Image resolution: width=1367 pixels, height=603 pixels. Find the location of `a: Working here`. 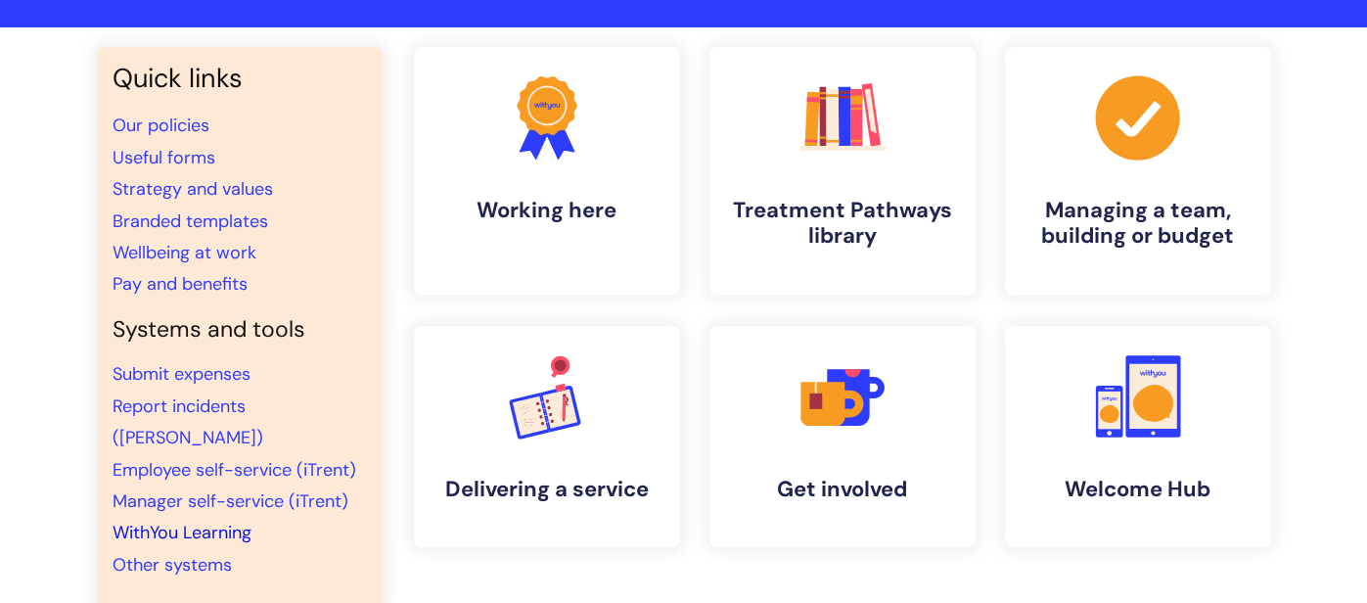

a: Working here is located at coordinates (547, 170).